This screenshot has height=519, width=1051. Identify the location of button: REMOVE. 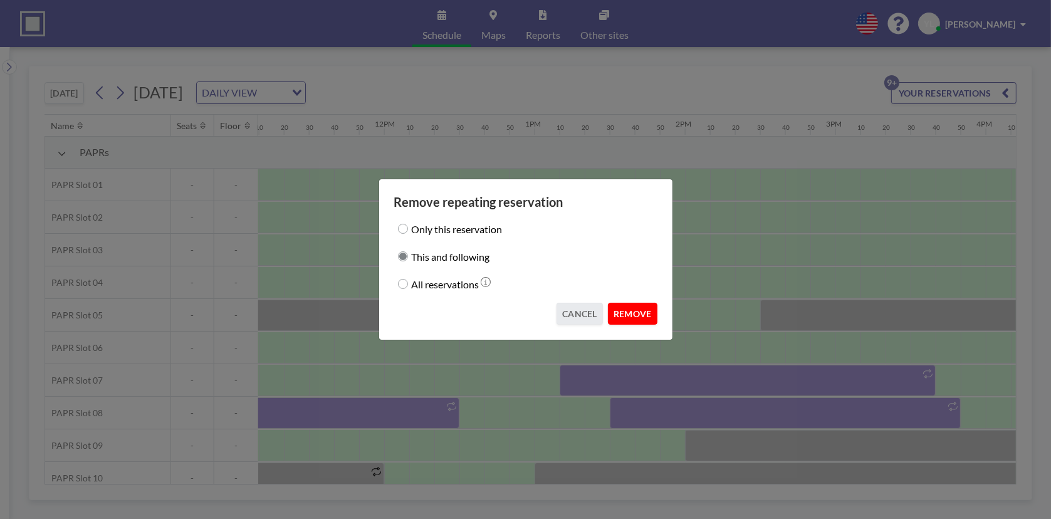
(633, 313).